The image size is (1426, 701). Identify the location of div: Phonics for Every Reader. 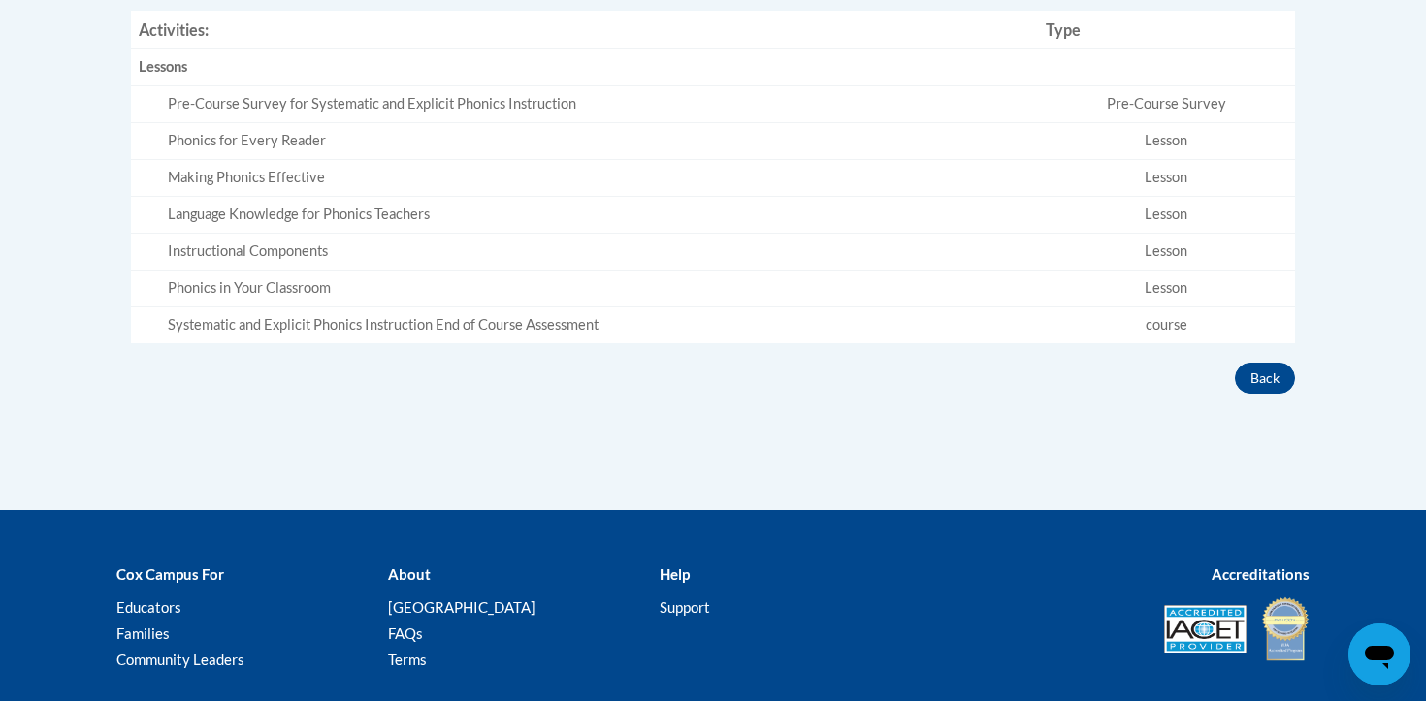
(599, 141).